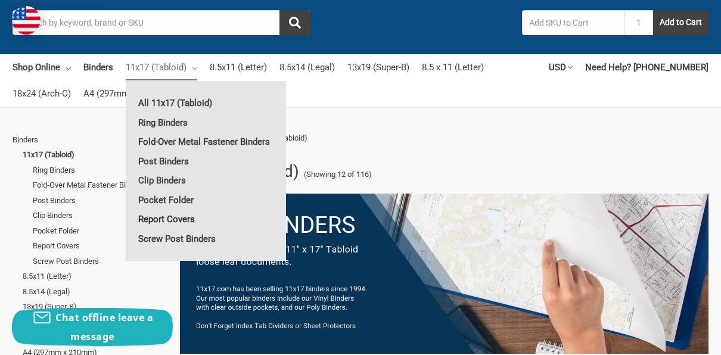 The width and height of the screenshot is (721, 355). I want to click on a: A4 (297mm x 210mm), so click(127, 94).